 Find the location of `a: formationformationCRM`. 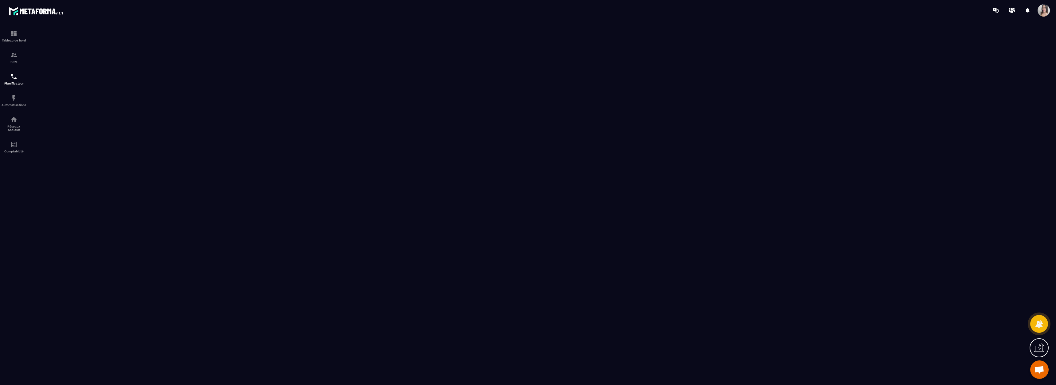

a: formationformationCRM is located at coordinates (14, 57).